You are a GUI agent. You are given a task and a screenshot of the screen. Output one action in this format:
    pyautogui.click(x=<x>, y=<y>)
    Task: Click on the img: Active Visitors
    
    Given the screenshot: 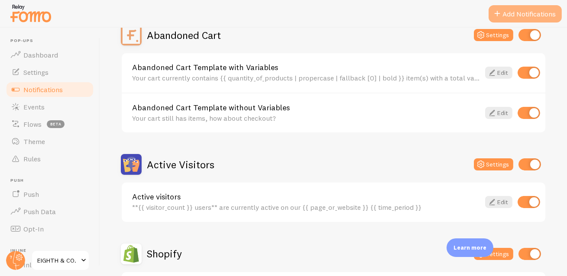 What is the action you would take?
    pyautogui.click(x=131, y=165)
    